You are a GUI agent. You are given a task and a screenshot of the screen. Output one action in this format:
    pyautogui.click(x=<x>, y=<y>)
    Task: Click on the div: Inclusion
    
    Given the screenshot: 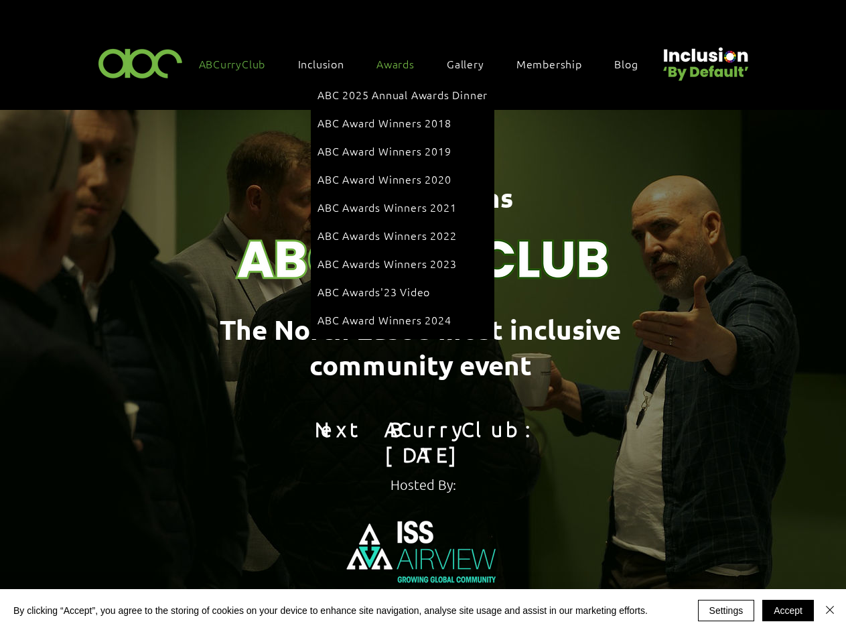 What is the action you would take?
    pyautogui.click(x=327, y=64)
    